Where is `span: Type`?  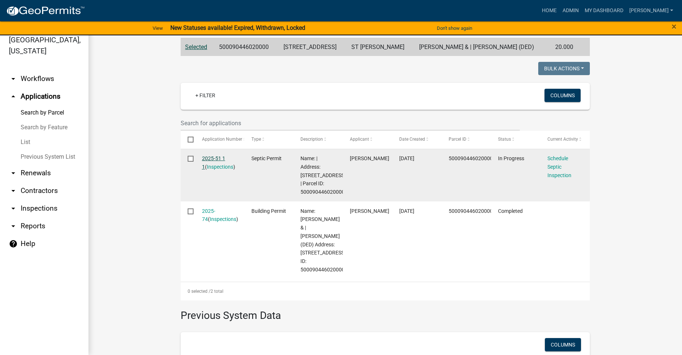
span: Type is located at coordinates (256, 139).